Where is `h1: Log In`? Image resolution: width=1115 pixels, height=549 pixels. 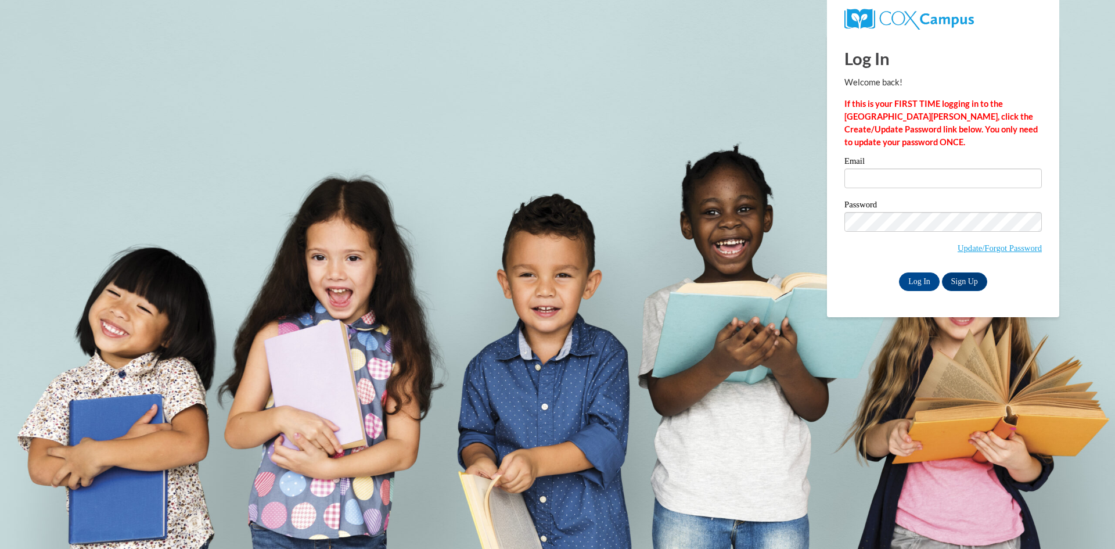
h1: Log In is located at coordinates (943, 58).